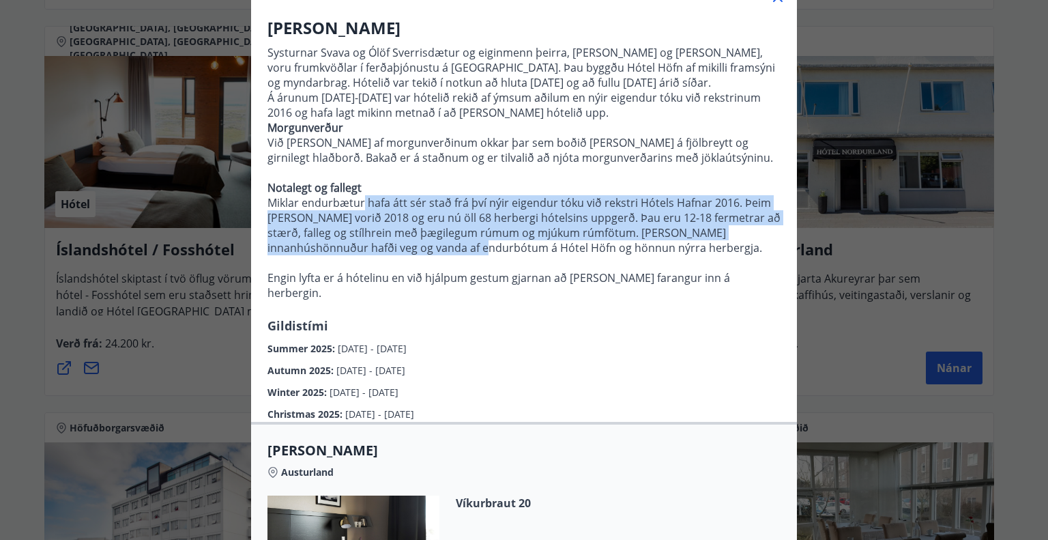  I want to click on span: Autumn 2025 :, so click(301, 370).